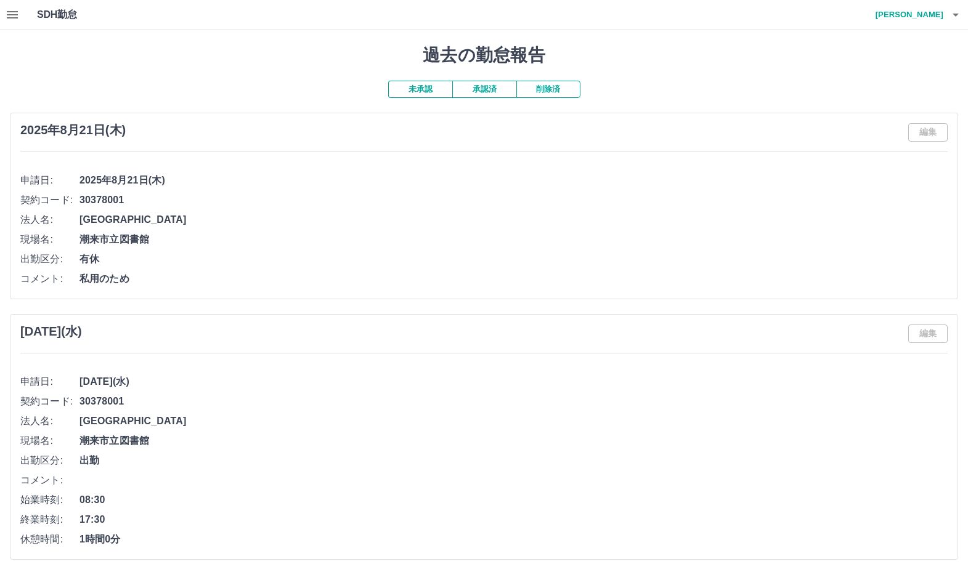 The image size is (968, 564). What do you see at coordinates (420, 89) in the screenshot?
I see `button: 未承認` at bounding box center [420, 89].